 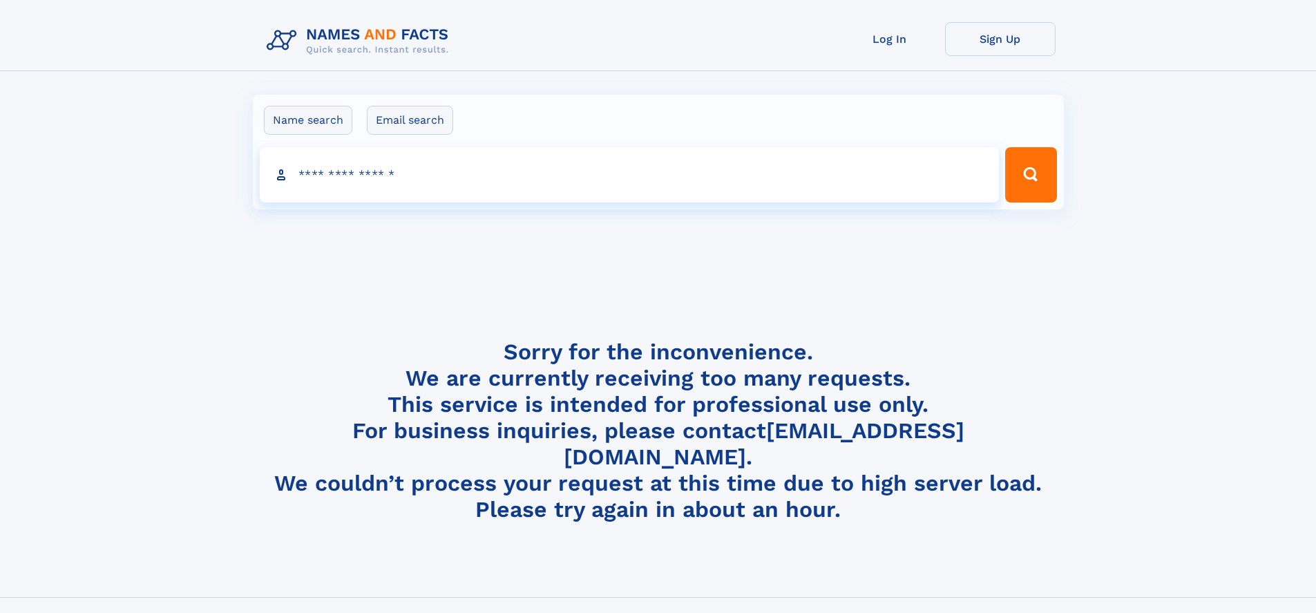 I want to click on label: Email search, so click(x=410, y=120).